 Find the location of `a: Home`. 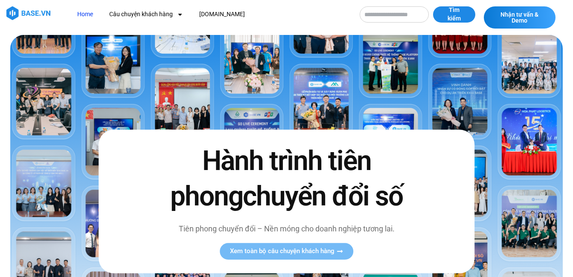

a: Home is located at coordinates (85, 14).